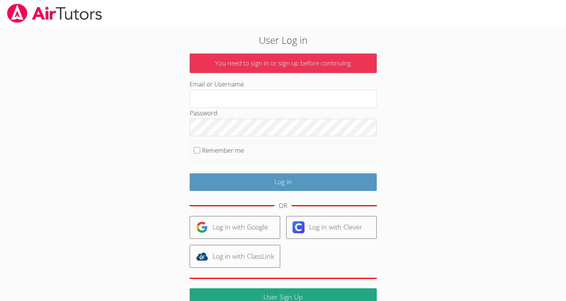 The image size is (566, 301). Describe the element at coordinates (217, 84) in the screenshot. I see `label: Email or Username` at that location.